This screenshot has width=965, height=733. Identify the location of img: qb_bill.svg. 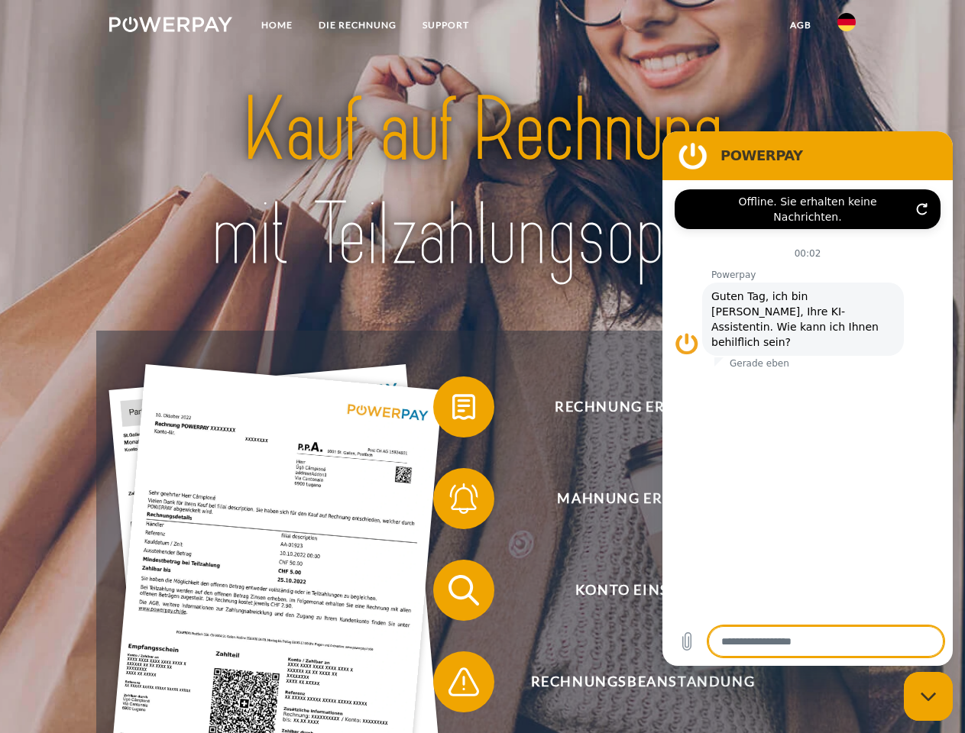
(464, 407).